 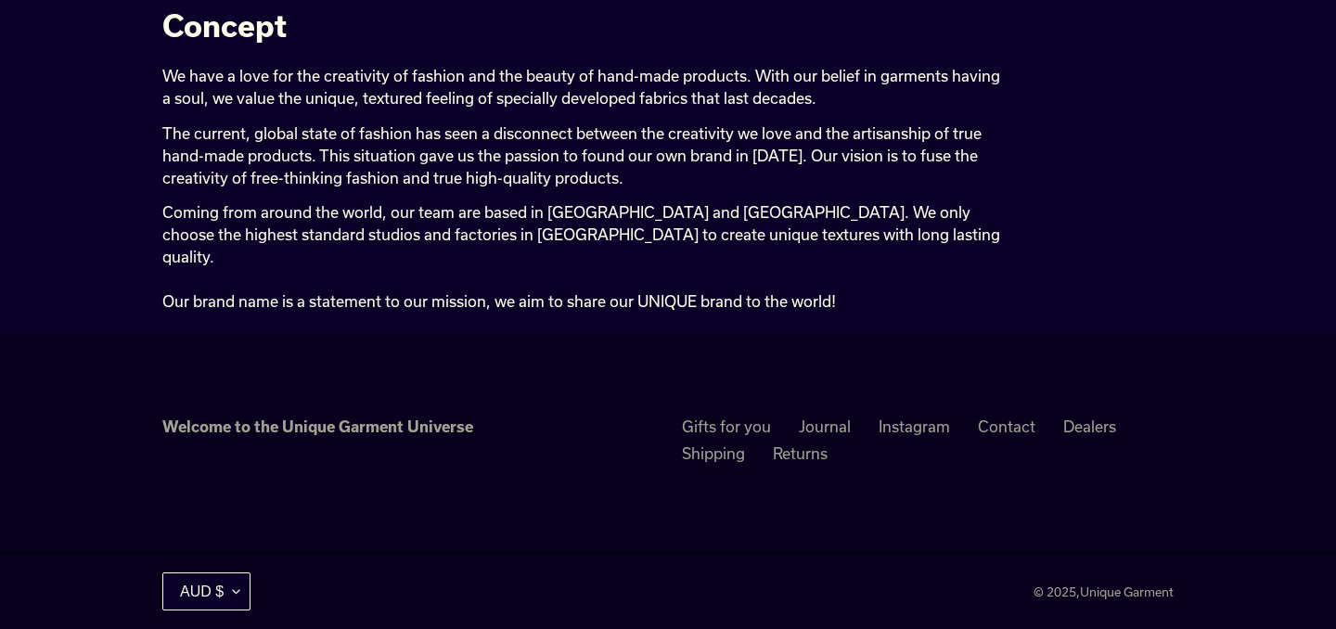 I want to click on a: Unique Garment, so click(x=1126, y=592).